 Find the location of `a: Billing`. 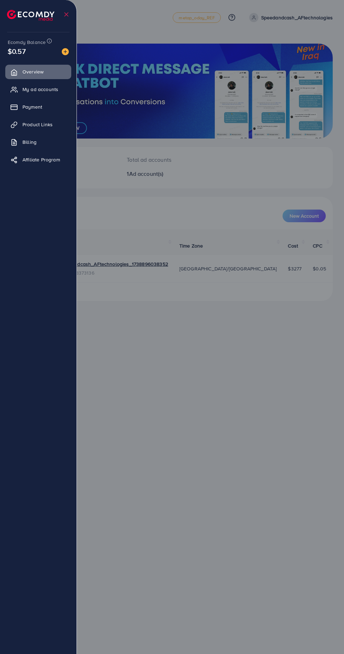

a: Billing is located at coordinates (38, 142).